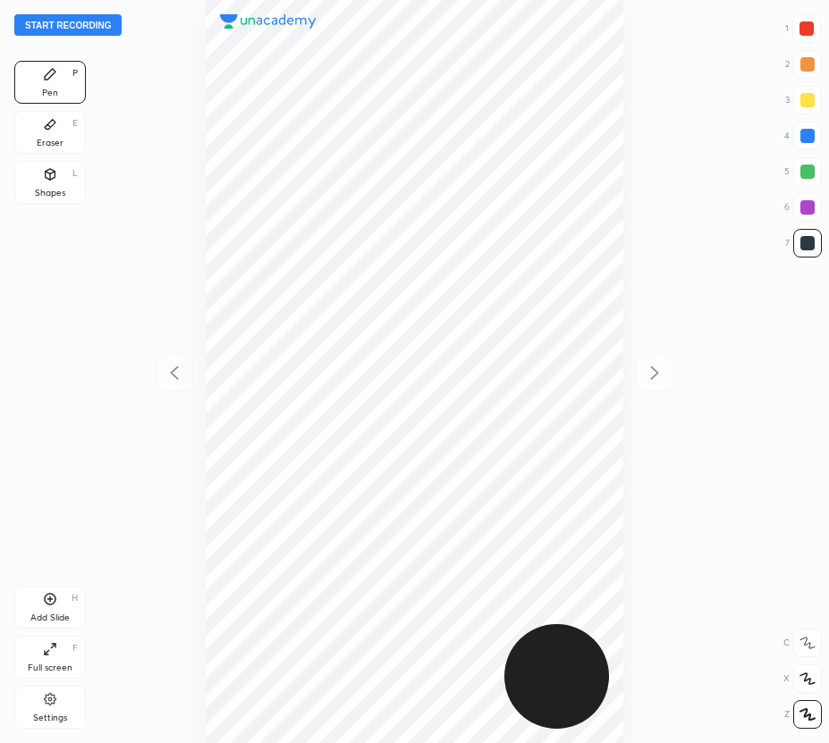  Describe the element at coordinates (75, 73) in the screenshot. I see `div: P` at that location.